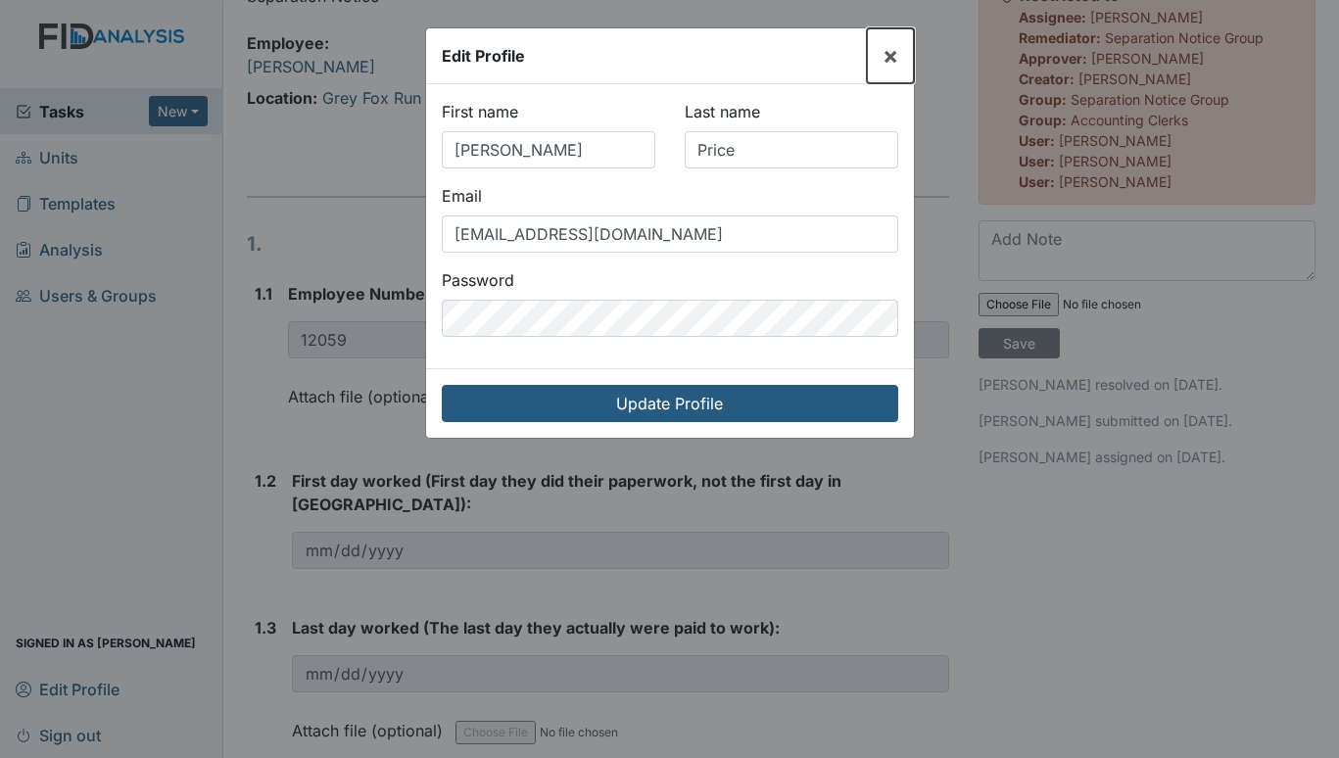 The image size is (1339, 758). I want to click on input: Email, so click(670, 234).